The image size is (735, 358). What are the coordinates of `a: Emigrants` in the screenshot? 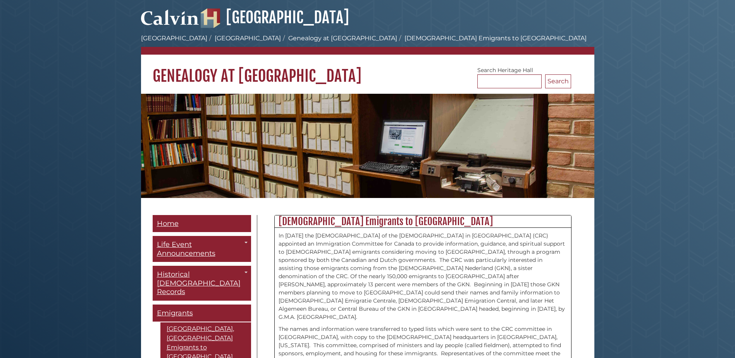 It's located at (202, 313).